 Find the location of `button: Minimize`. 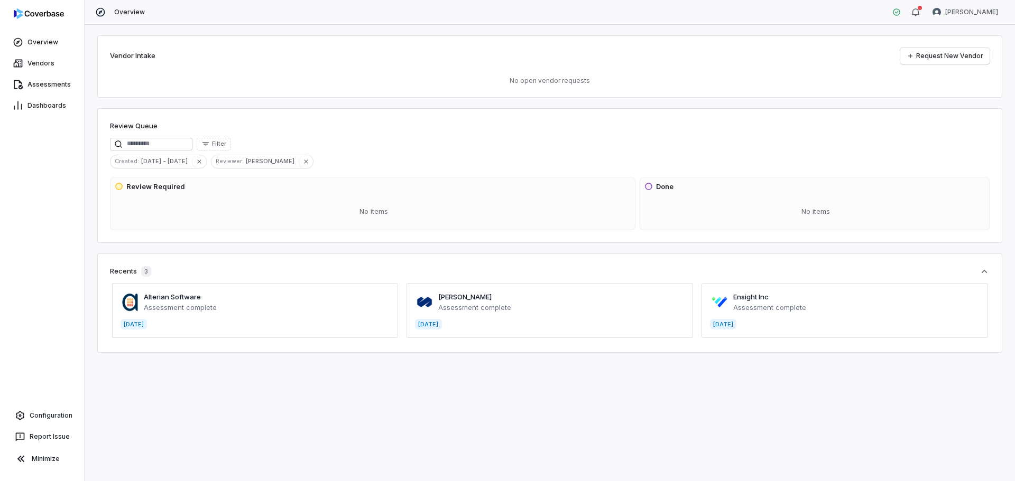

button: Minimize is located at coordinates (42, 459).